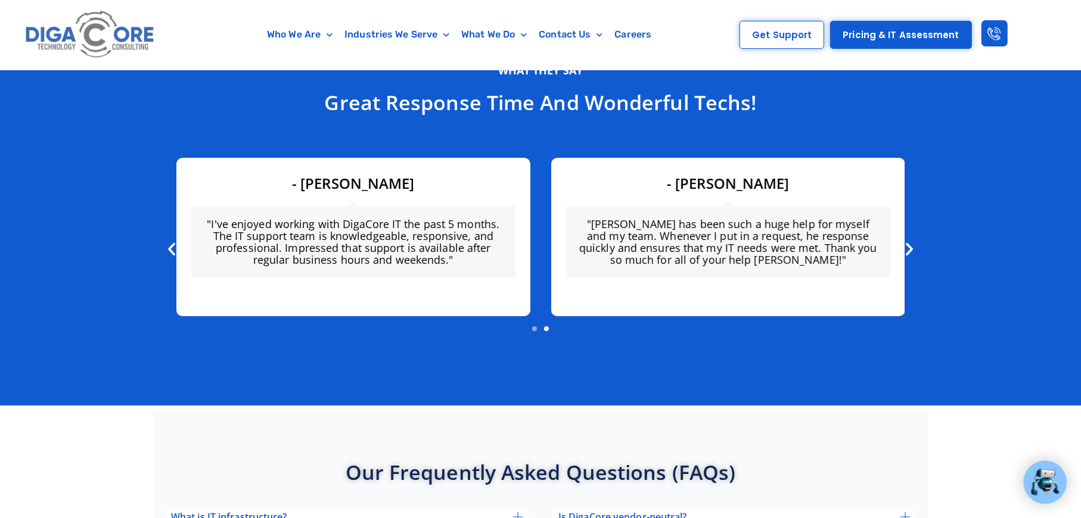 This screenshot has height=518, width=1081. Describe the element at coordinates (459, 35) in the screenshot. I see `nav: Menu` at that location.